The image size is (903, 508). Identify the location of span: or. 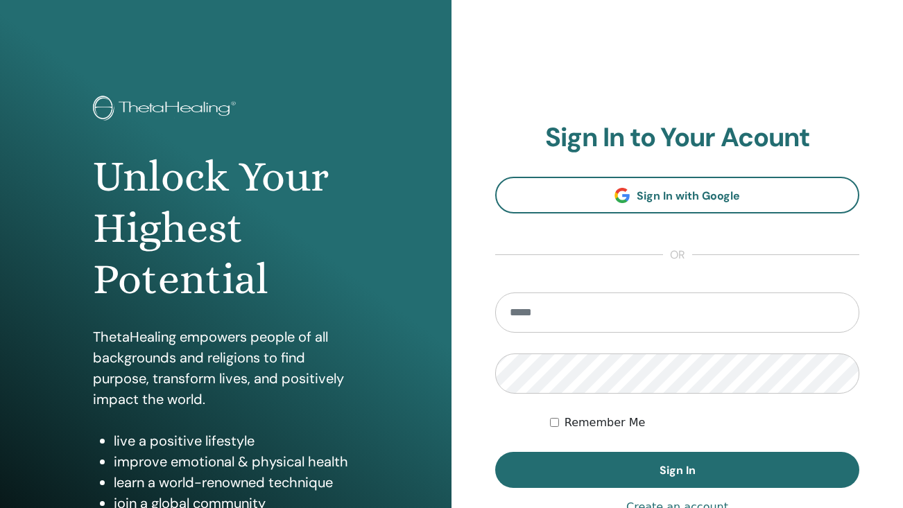
(677, 255).